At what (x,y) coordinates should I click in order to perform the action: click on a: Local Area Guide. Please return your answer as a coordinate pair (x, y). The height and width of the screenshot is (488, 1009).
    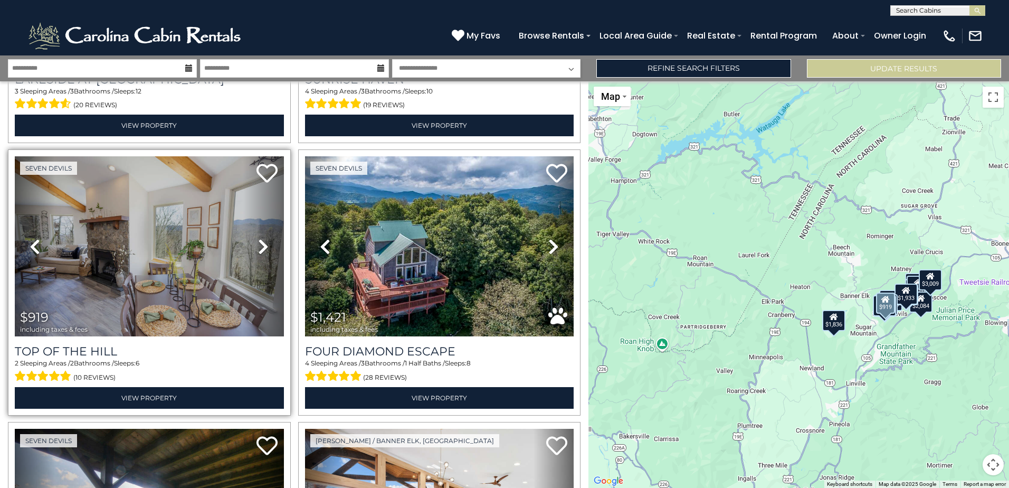
    Looking at the image, I should click on (635, 35).